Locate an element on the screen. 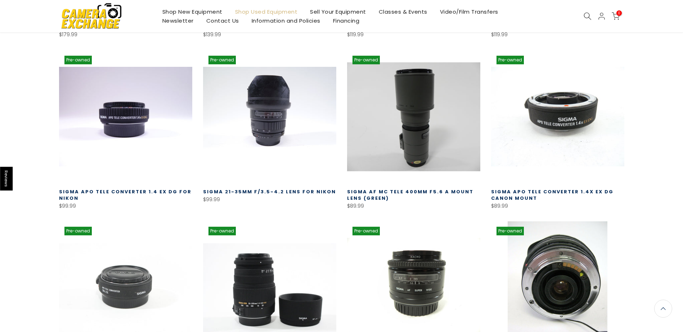 The height and width of the screenshot is (332, 683). a: Shop New Equipment is located at coordinates (192, 12).